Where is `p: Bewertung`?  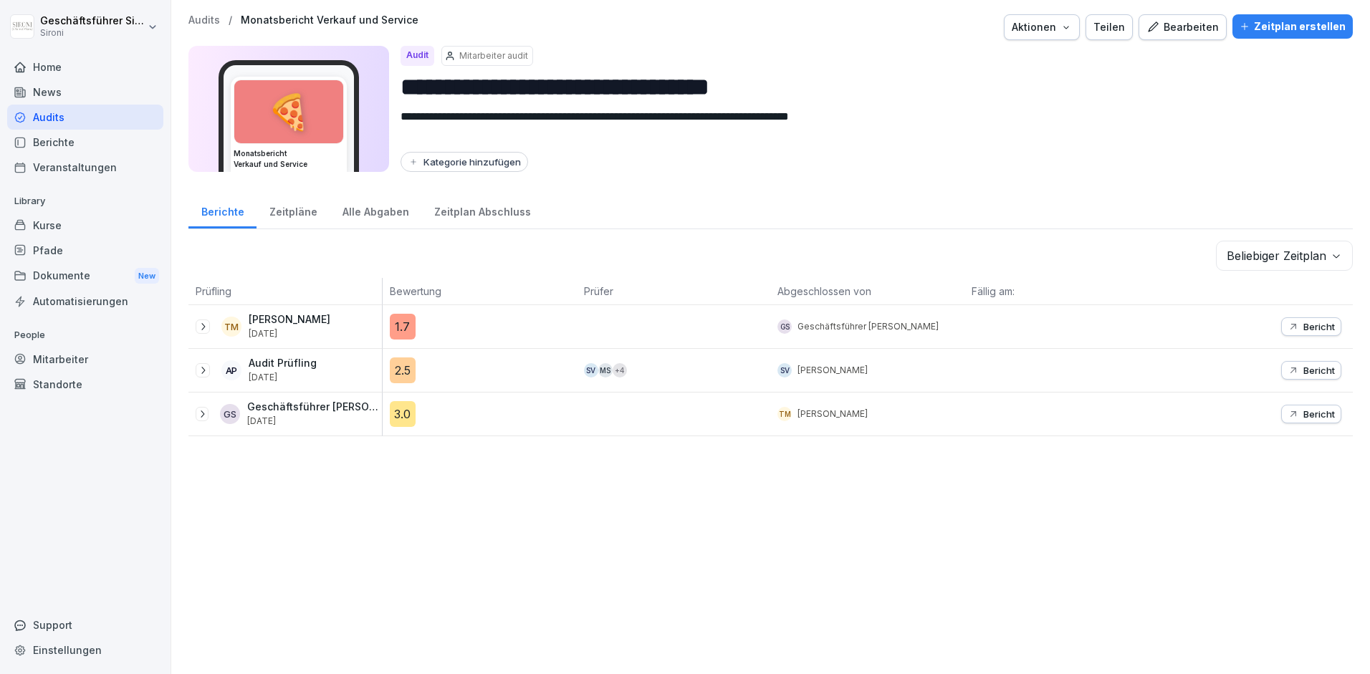 p: Bewertung is located at coordinates (479, 291).